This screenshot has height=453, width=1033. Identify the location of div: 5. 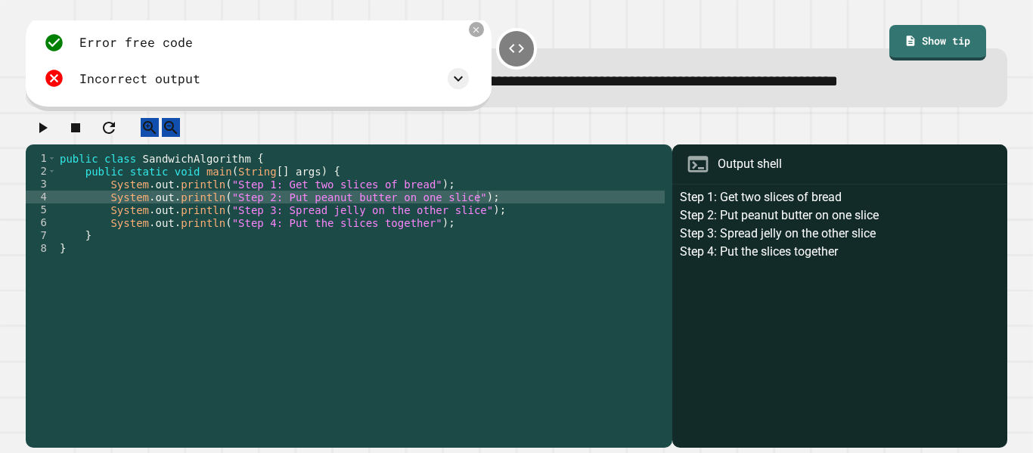
(41, 209).